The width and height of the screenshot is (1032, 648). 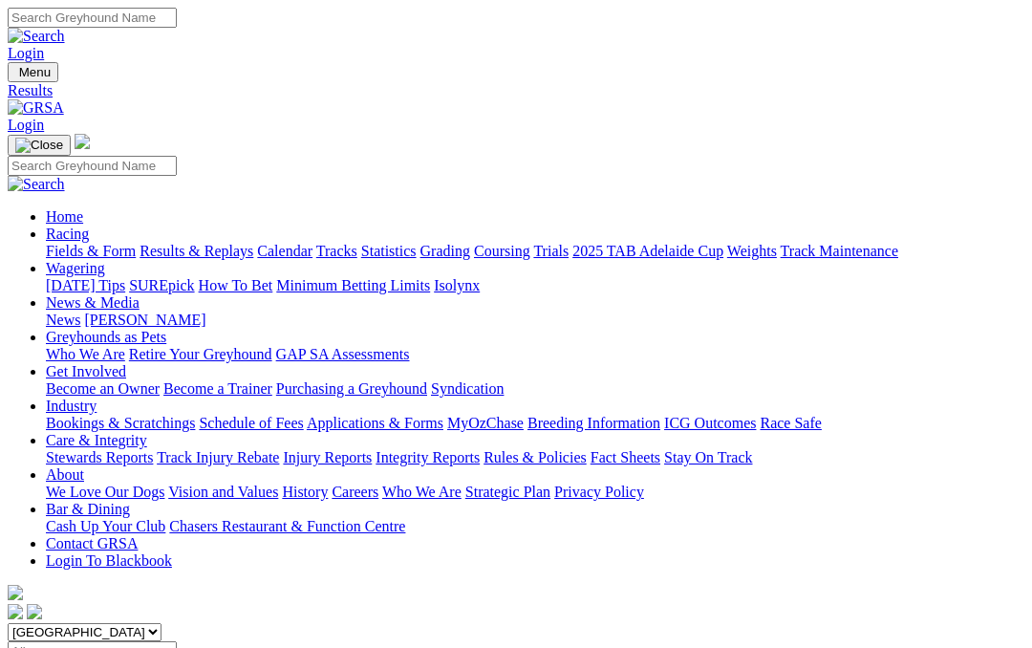 I want to click on a: Grading, so click(x=445, y=250).